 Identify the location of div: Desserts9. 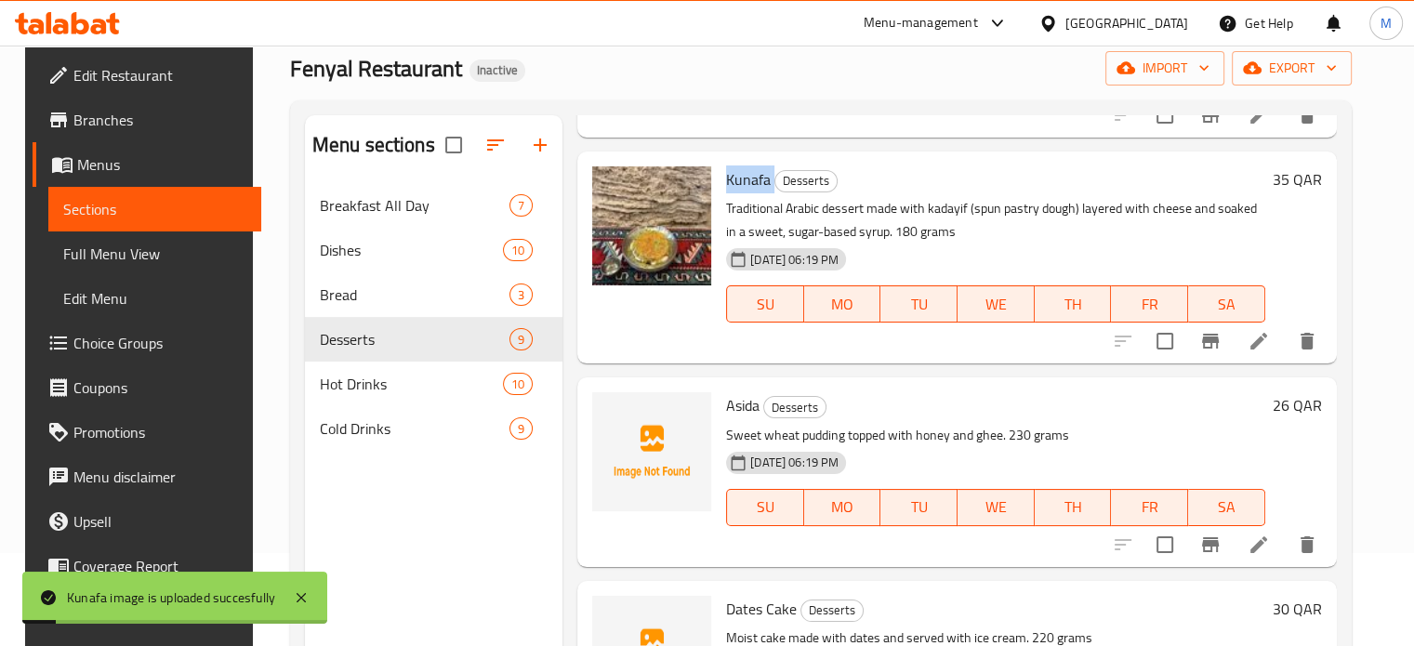
(433, 339).